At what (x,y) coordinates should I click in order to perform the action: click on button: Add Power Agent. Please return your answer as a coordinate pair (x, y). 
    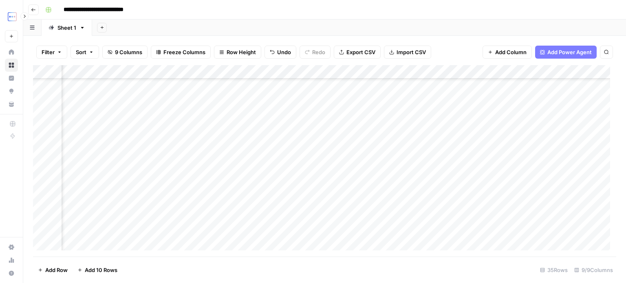
    Looking at the image, I should click on (565, 52).